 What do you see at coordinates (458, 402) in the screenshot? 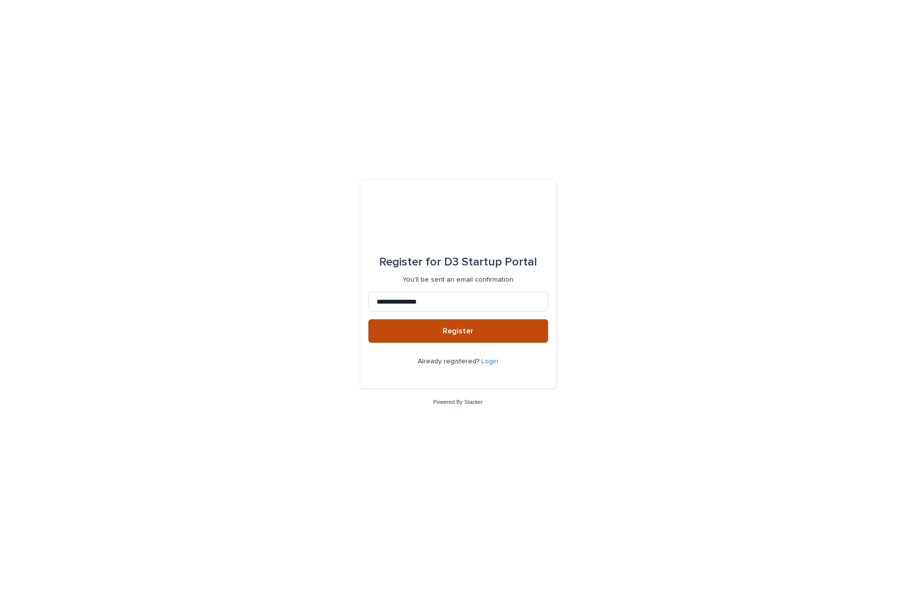
I see `a: Powered By Stacker` at bounding box center [458, 402].